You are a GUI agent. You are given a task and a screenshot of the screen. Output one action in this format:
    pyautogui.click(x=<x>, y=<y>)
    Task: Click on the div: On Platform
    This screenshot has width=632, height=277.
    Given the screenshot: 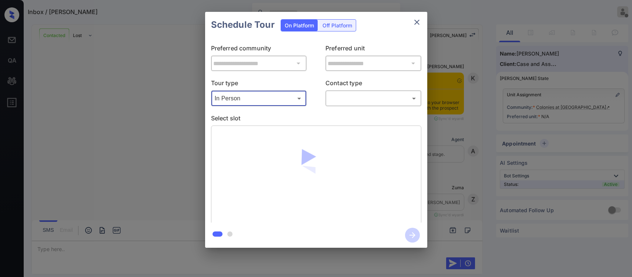 What is the action you would take?
    pyautogui.click(x=299, y=25)
    